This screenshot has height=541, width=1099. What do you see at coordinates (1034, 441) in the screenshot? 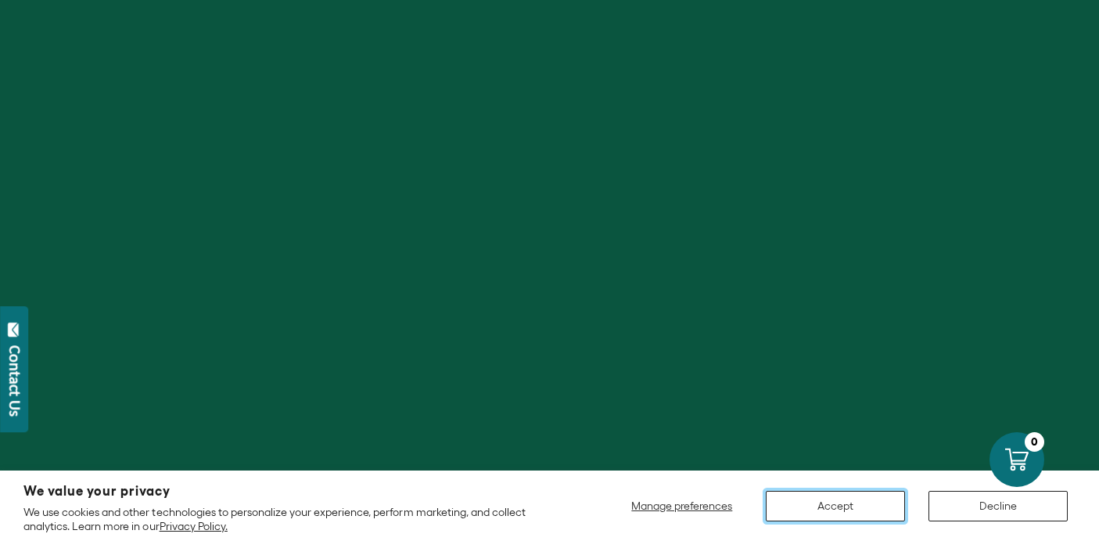
I see `div: 0` at bounding box center [1034, 441].